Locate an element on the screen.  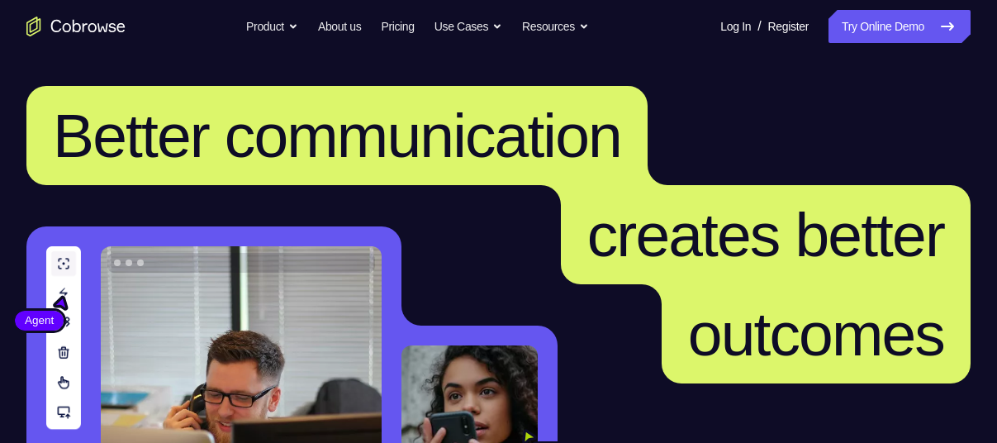
a: Register is located at coordinates (788, 26).